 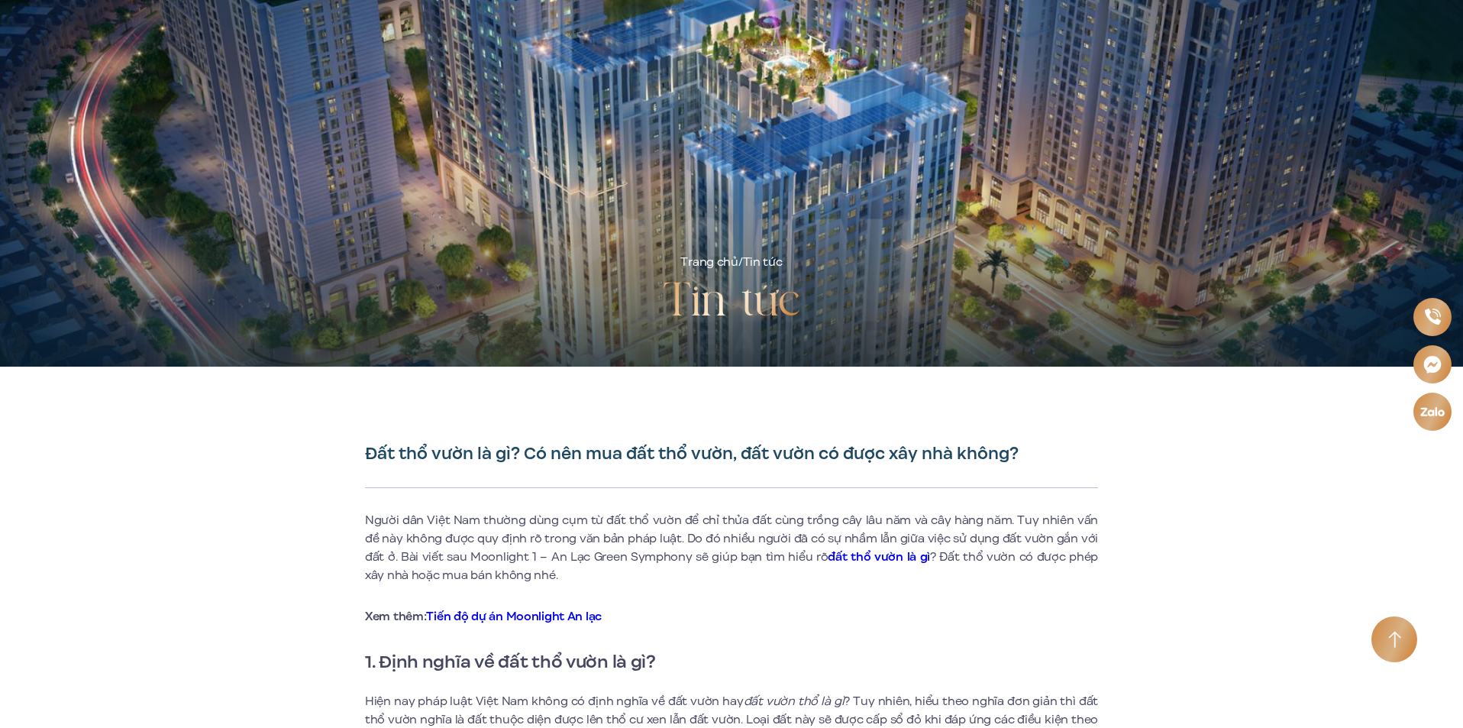 What do you see at coordinates (879, 557) in the screenshot?
I see `a: đất thổ vườn là gì` at bounding box center [879, 557].